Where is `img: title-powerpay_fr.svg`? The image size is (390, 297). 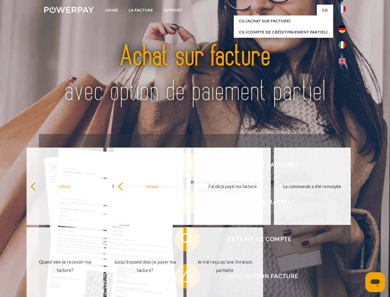
img: title-powerpay_fr.svg is located at coordinates (195, 74).